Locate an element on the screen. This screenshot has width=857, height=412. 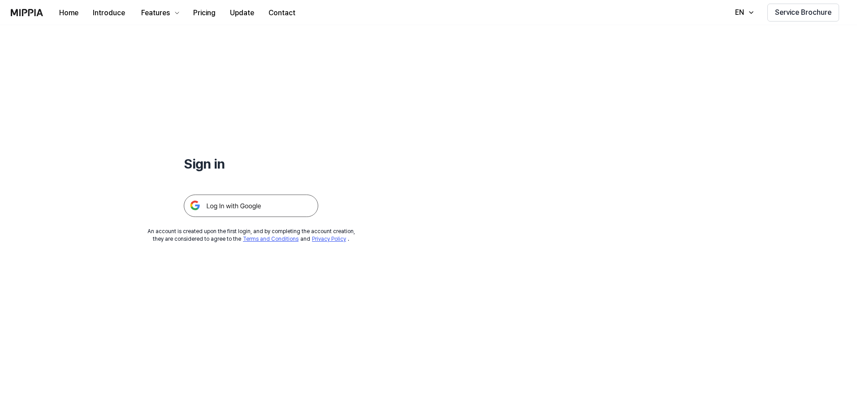
button: EN is located at coordinates (743, 13).